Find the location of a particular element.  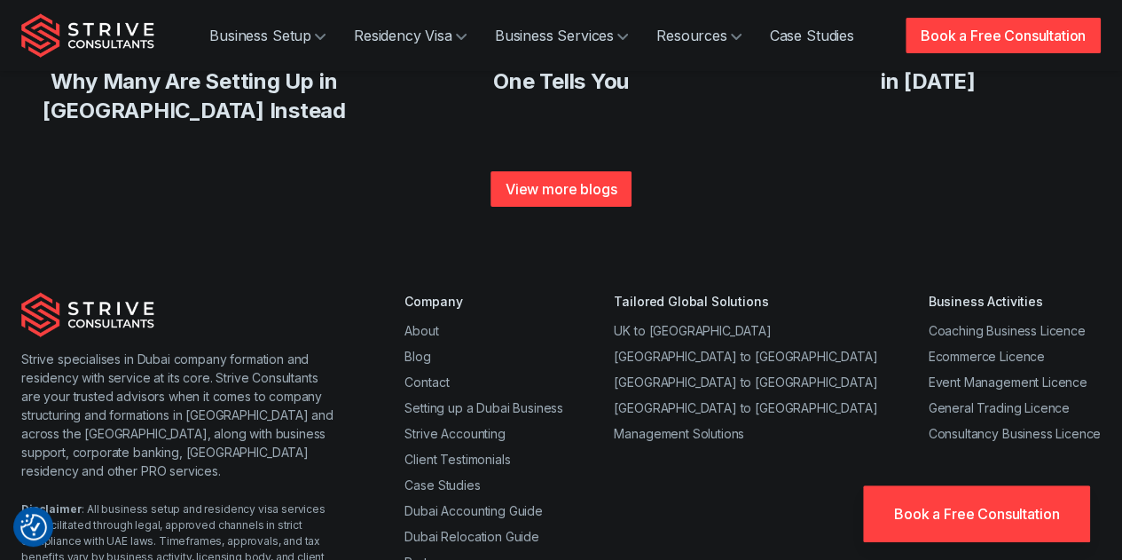

a: Contact is located at coordinates (427, 381).